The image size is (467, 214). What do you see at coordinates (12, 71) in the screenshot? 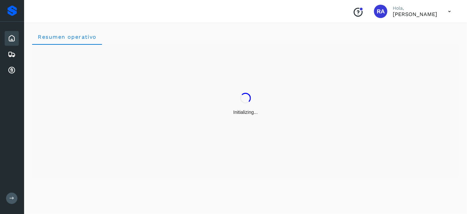
I see `div: Cuentas por cobrar` at bounding box center [12, 71].